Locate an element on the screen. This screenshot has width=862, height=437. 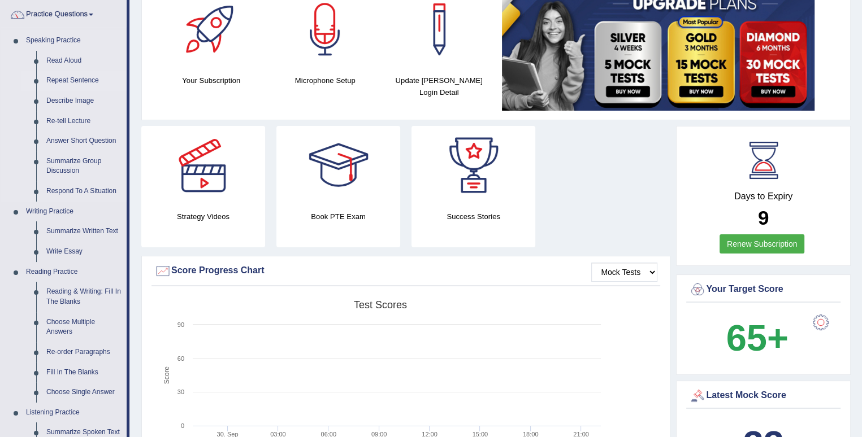
text: 60 is located at coordinates (181, 359).